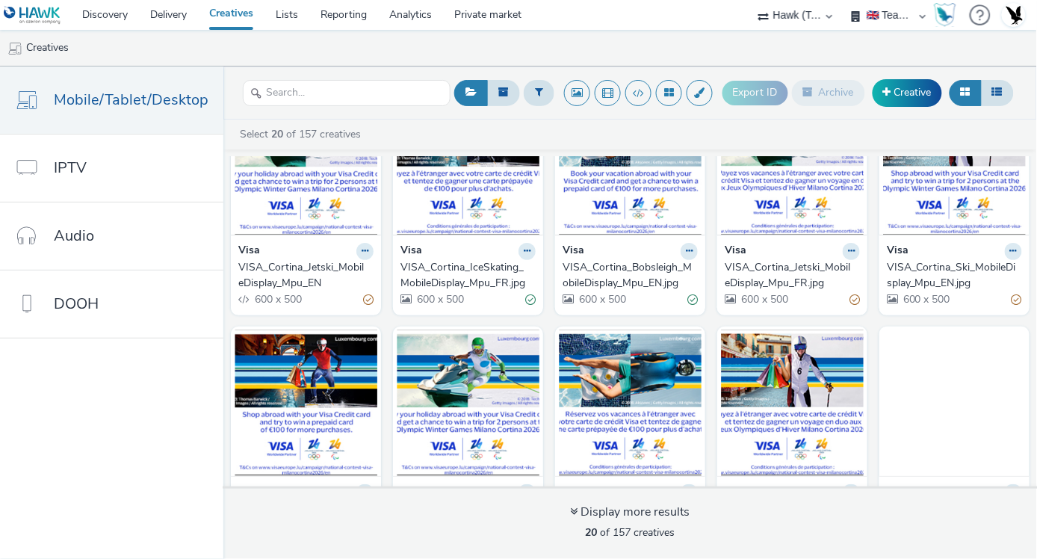 This screenshot has height=559, width=1037. Describe the element at coordinates (789, 275) in the screenshot. I see `div: VISA_Cortina_Jetski_MobileDisplay_Mpu_FR.jpg` at that location.